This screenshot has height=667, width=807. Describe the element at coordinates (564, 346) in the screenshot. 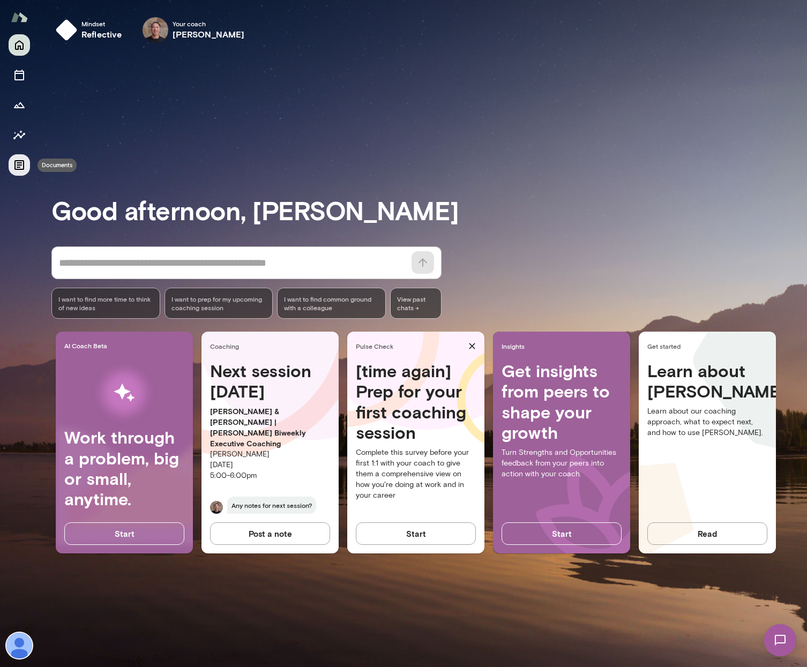

I see `span: Insights` at that location.